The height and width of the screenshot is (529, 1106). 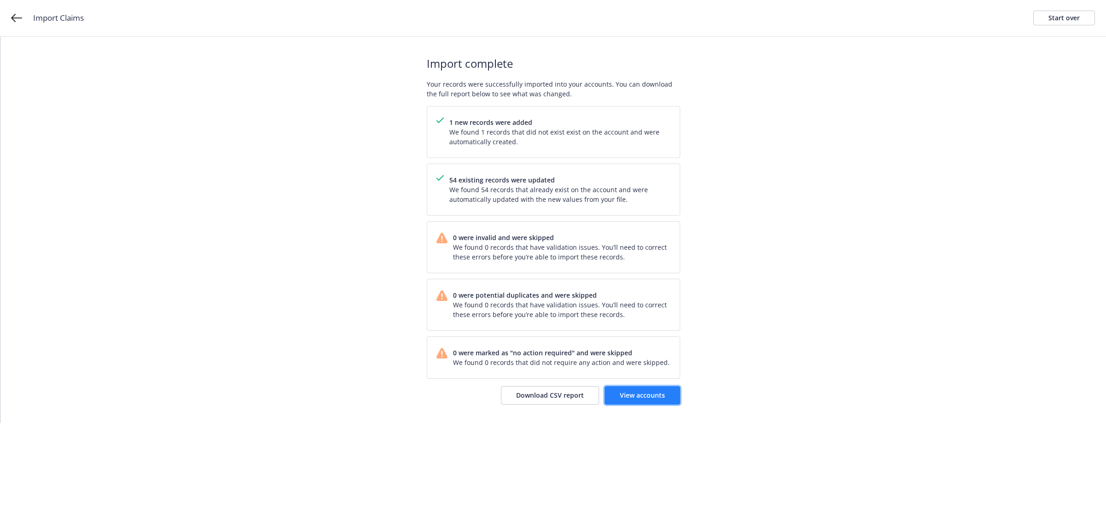 I want to click on span: 0 were potential duplicates and were skipped, so click(x=562, y=295).